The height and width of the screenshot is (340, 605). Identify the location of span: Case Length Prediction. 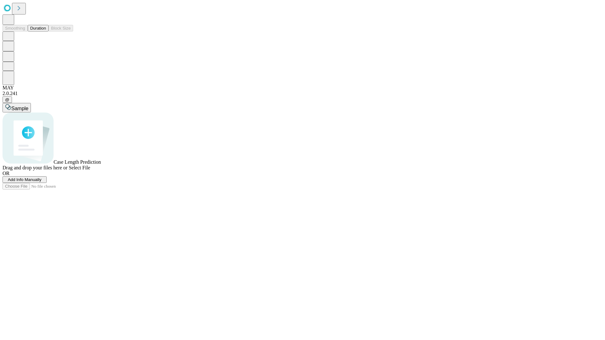
(77, 162).